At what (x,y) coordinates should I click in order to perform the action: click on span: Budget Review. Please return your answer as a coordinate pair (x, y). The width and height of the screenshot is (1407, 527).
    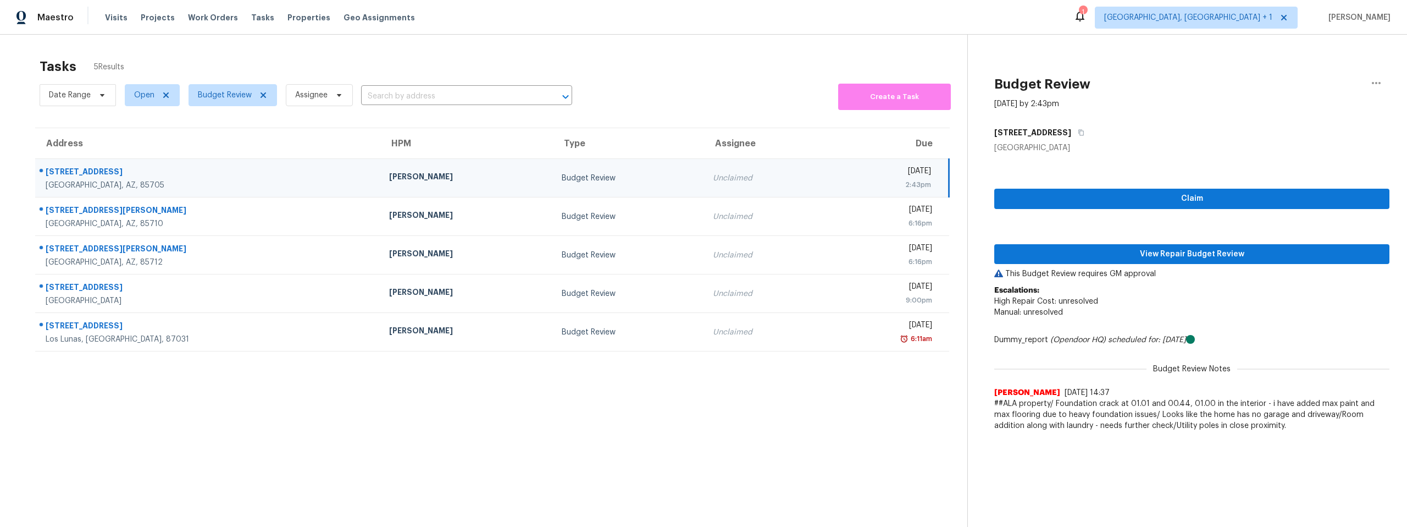
    Looking at the image, I should click on (225, 95).